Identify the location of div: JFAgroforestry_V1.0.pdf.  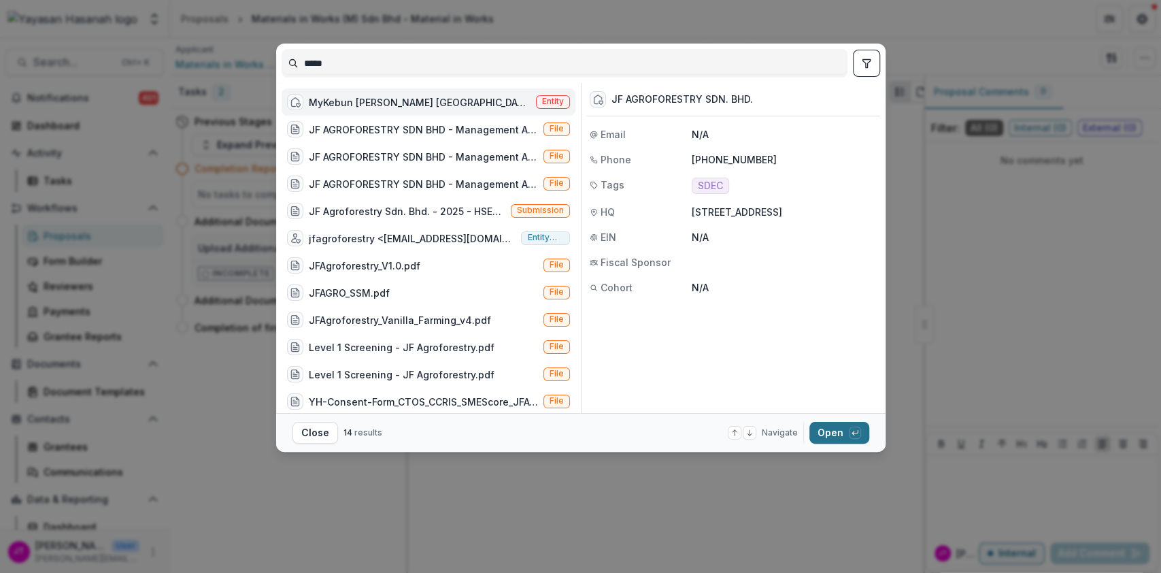
(365, 265).